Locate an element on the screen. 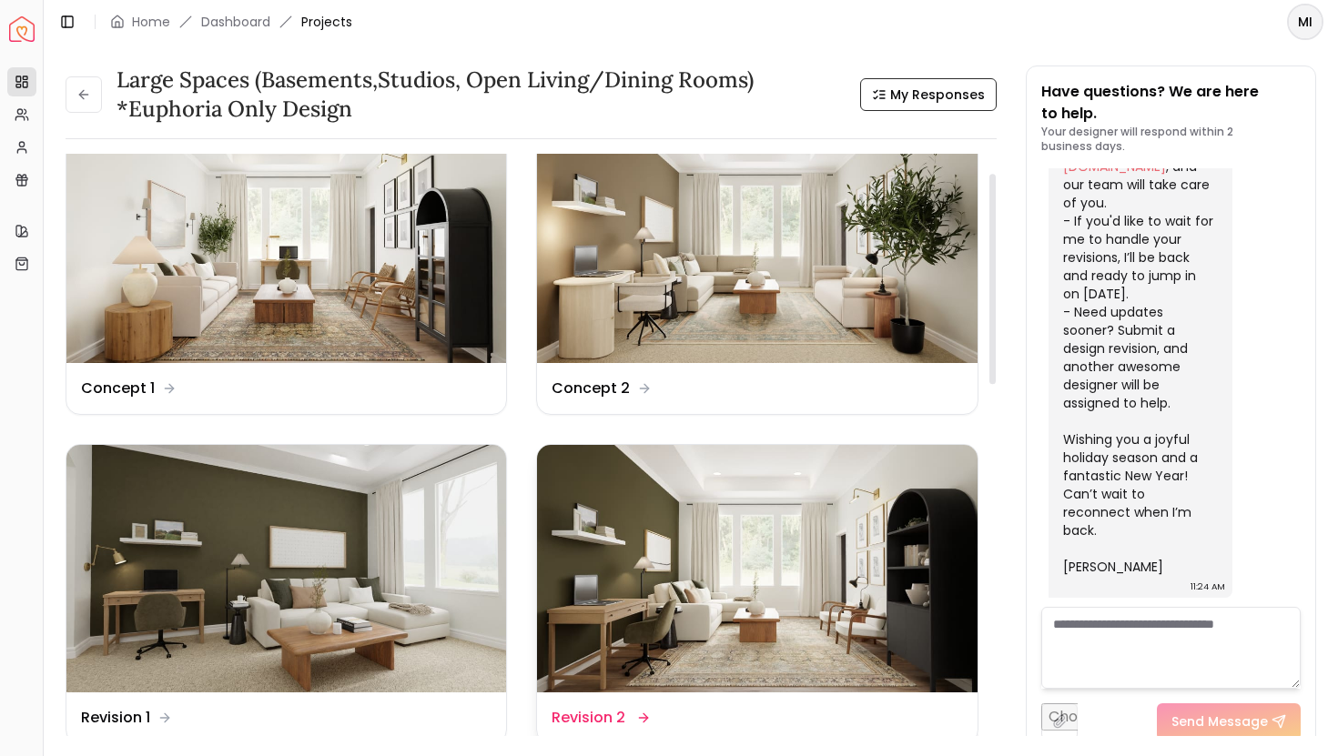 This screenshot has width=1338, height=756. img: Spacejoy Logo is located at coordinates (22, 29).